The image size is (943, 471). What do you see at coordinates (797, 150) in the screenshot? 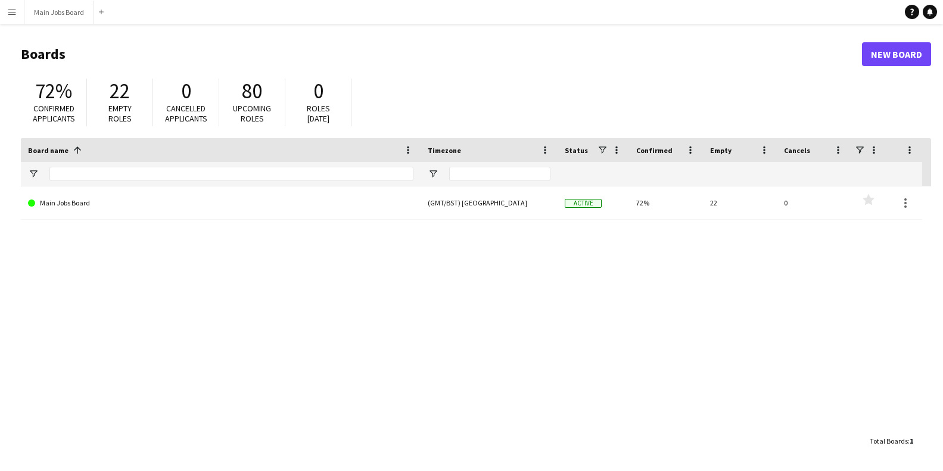
I see `span: Cancels` at bounding box center [797, 150].